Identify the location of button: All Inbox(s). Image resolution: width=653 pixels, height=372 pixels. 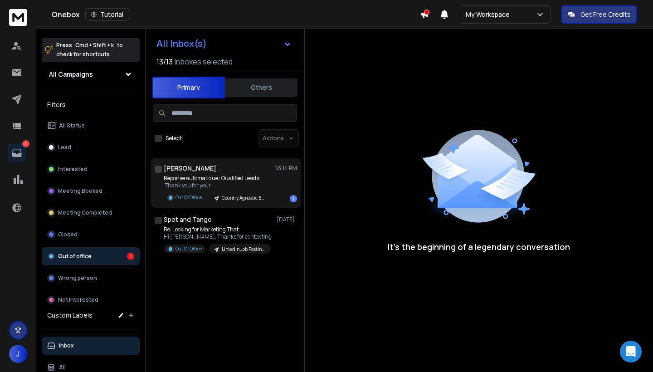
(224, 44).